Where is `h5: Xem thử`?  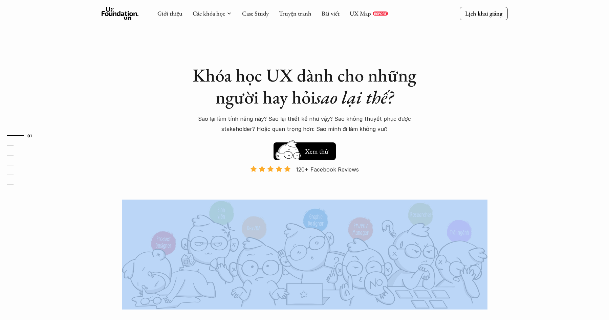 h5: Xem thử is located at coordinates (317, 151).